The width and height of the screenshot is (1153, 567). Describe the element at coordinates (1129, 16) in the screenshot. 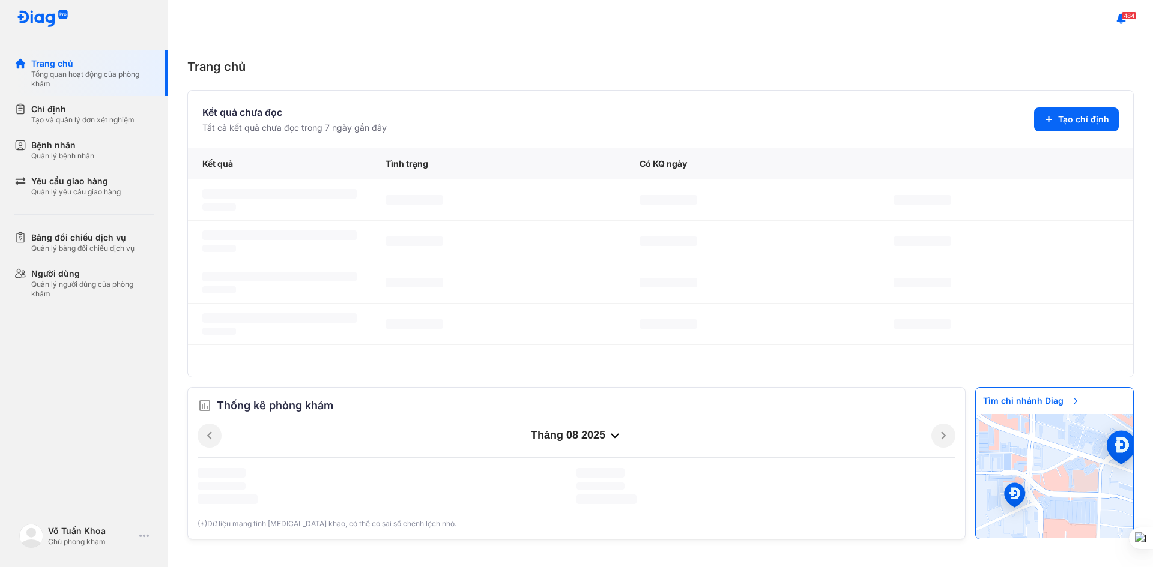

I see `span: 484` at that location.